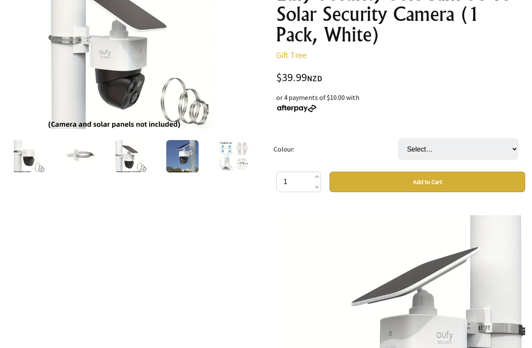  What do you see at coordinates (401, 78) in the screenshot?
I see `div: $39.99` at bounding box center [401, 78].